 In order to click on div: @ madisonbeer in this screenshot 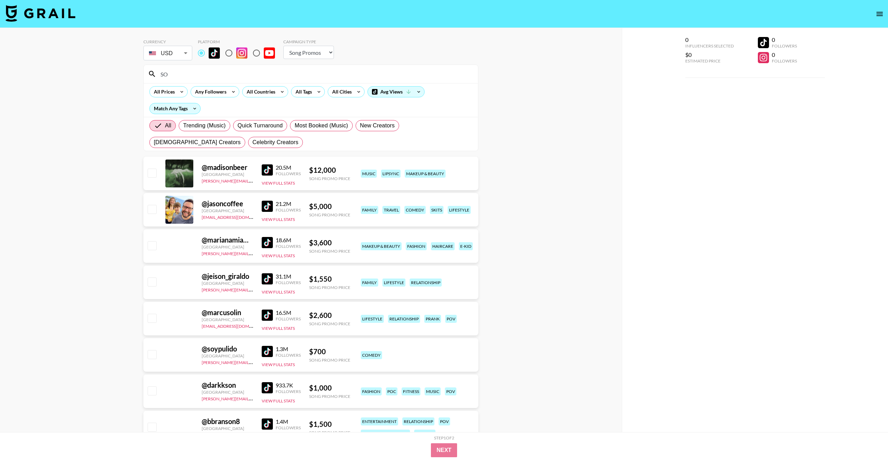, I will do `click(228, 167)`.